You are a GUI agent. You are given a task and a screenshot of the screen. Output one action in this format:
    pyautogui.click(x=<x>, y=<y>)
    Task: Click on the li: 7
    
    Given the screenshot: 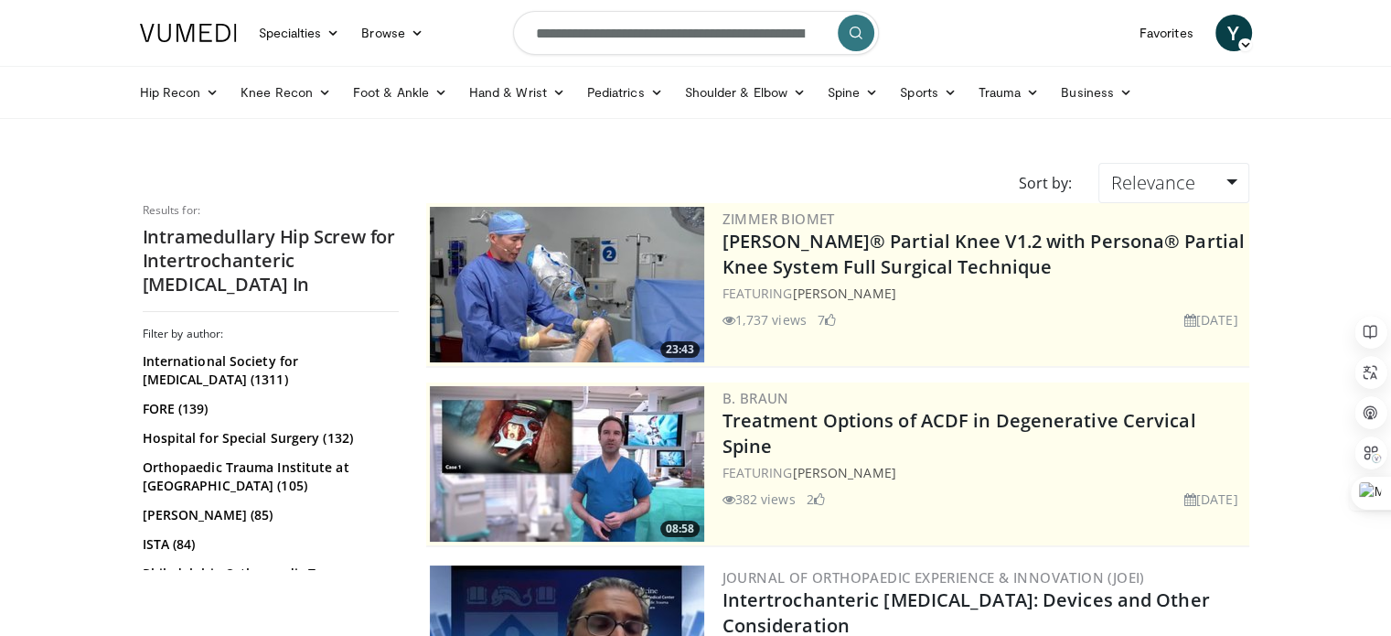 What is the action you would take?
    pyautogui.click(x=827, y=319)
    